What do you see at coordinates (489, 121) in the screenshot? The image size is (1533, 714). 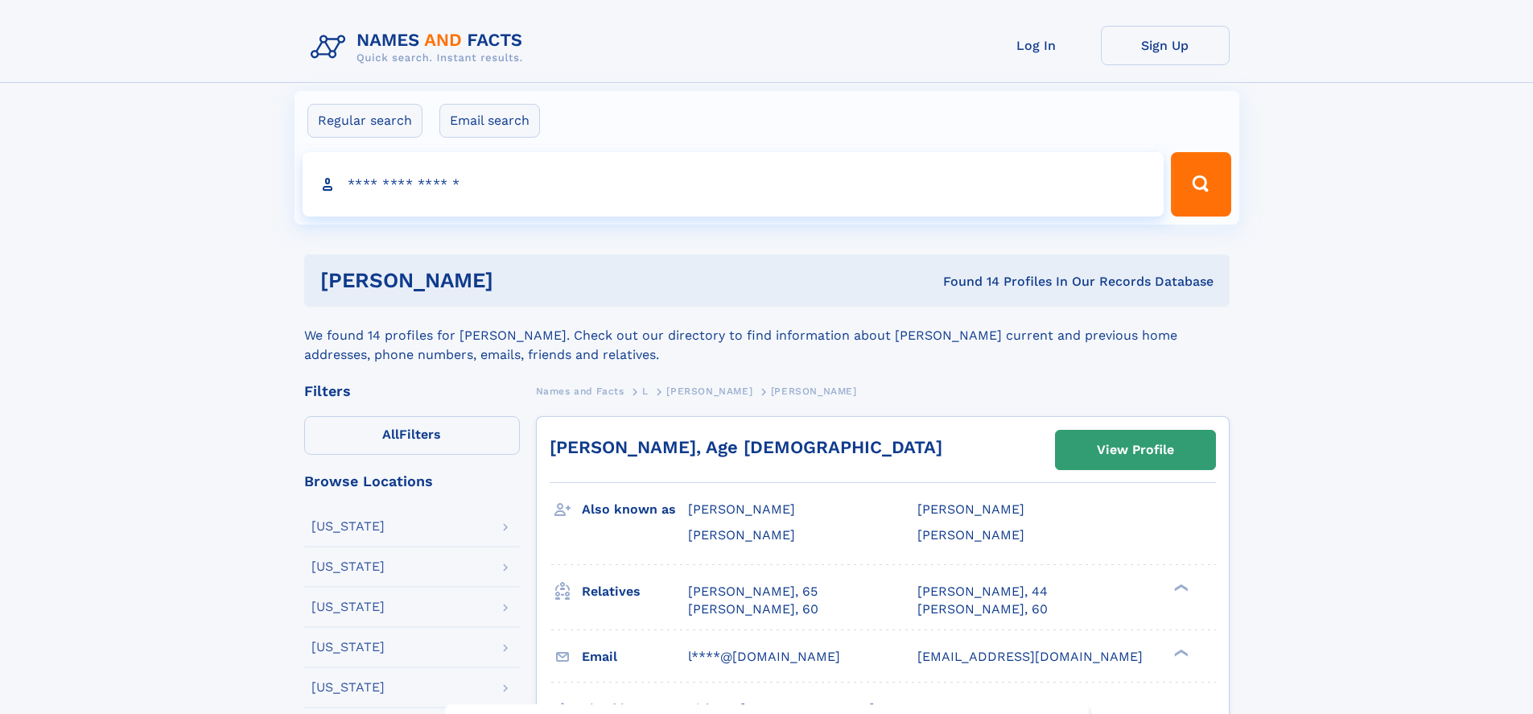 I see `label: Email search` at bounding box center [489, 121].